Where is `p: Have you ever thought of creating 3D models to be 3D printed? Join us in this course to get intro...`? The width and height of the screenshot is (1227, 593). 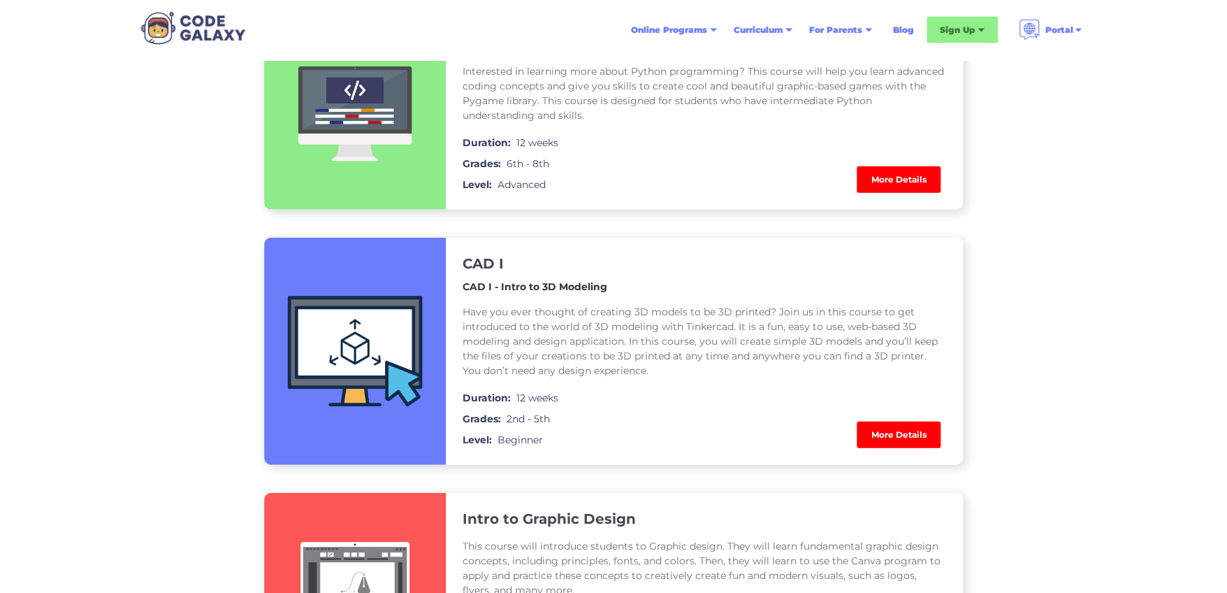
p: Have you ever thought of creating 3D models to be 3D printed? Join us in this course to get intro... is located at coordinates (704, 341).